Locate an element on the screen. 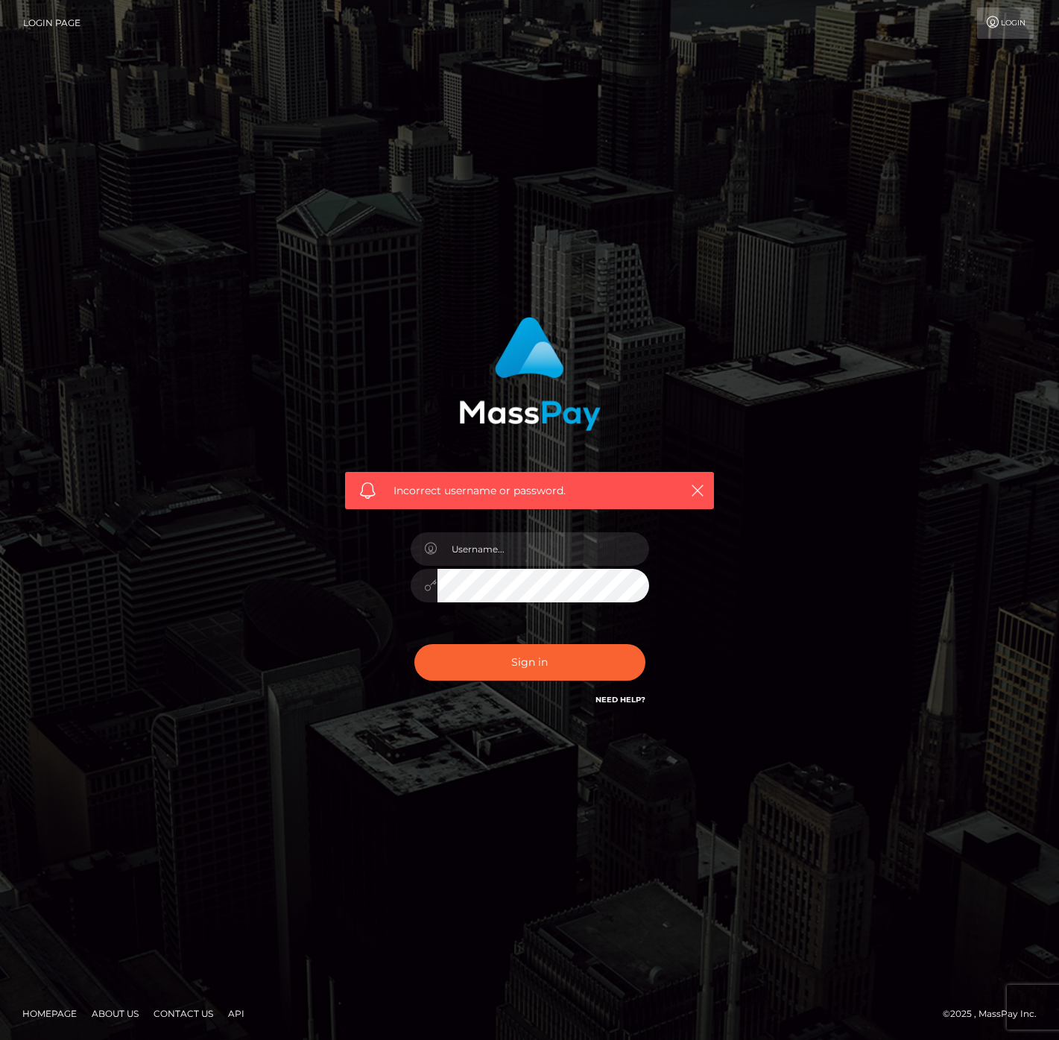 This screenshot has width=1059, height=1040. div: © 2025 , MassPay Inc. is located at coordinates (995, 1014).